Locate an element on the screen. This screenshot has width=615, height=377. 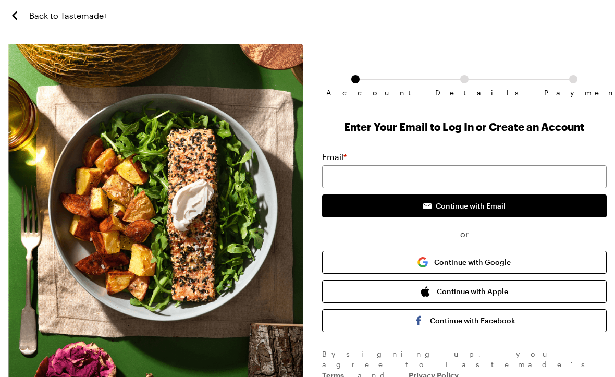
button: Continue with Google is located at coordinates (465, 262).